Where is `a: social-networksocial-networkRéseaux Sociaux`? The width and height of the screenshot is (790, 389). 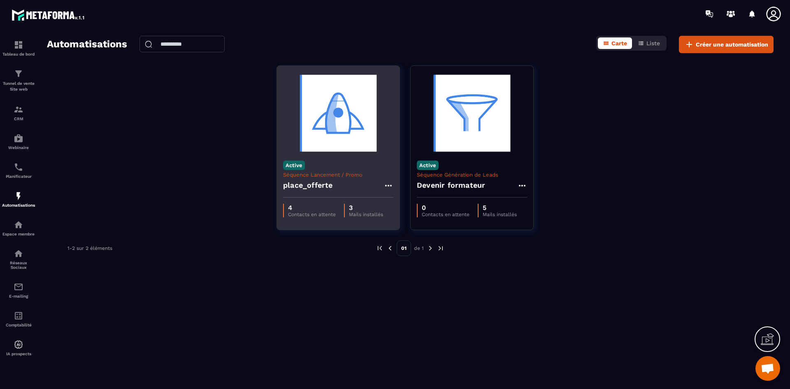 a: social-networksocial-networkRéseaux Sociaux is located at coordinates (19, 259).